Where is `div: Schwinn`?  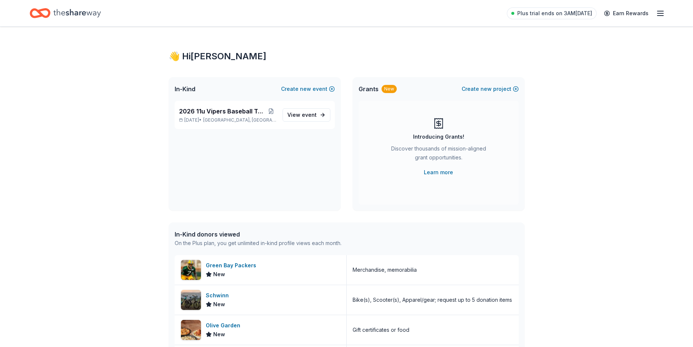 div: Schwinn is located at coordinates (219, 295).